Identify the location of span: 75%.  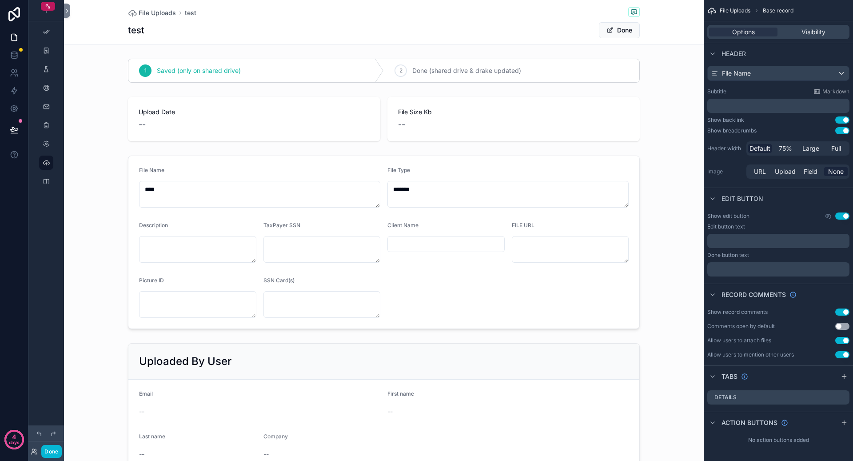
(786, 148).